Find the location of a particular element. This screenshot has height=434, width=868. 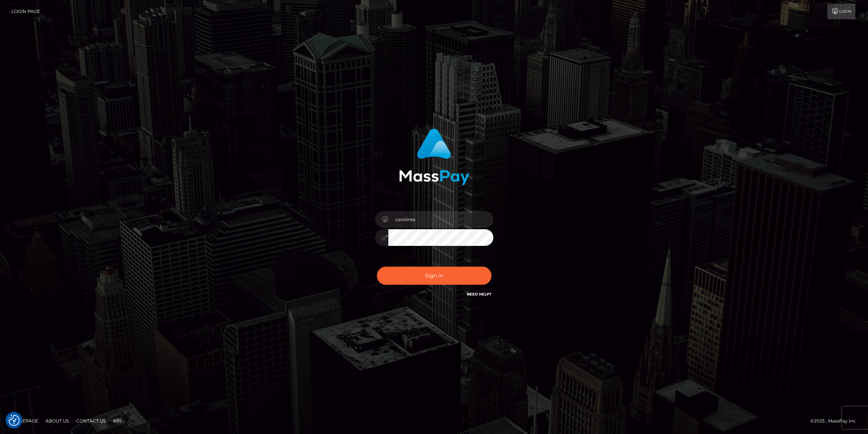

a: Contact Us is located at coordinates (91, 420).